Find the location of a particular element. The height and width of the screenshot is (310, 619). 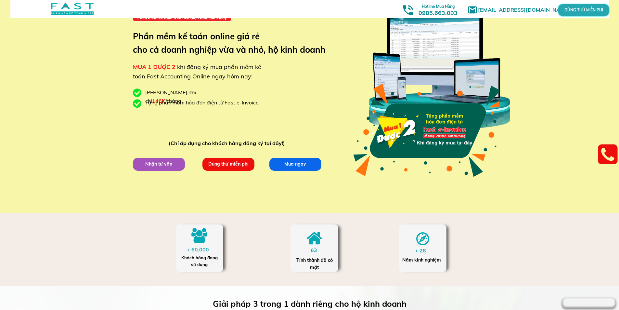

div: 63 is located at coordinates (317, 250).